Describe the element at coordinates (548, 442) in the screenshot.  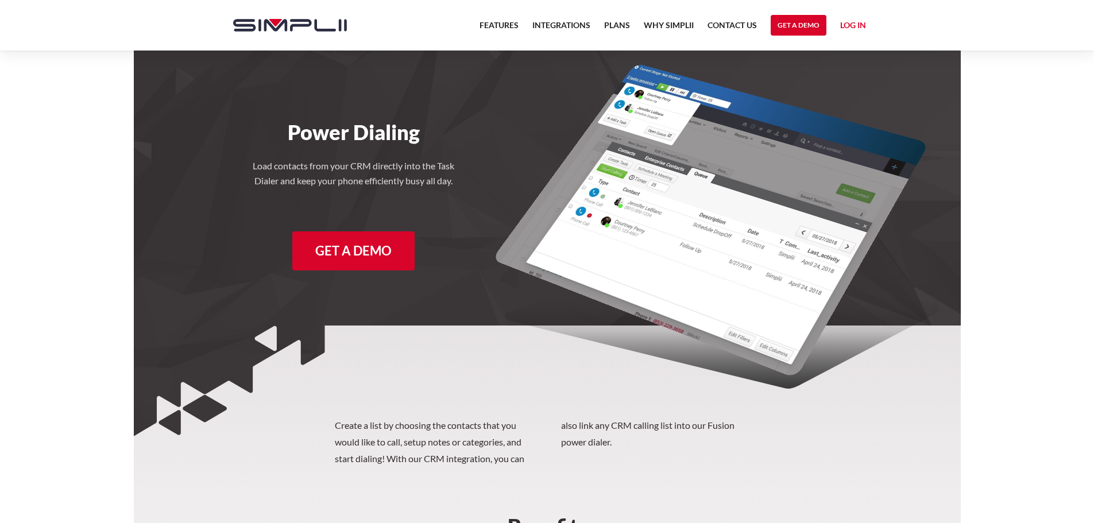
I see `p: Create a list by choosing the contacts that you would like to call, setup notes or categories, an...` at that location.